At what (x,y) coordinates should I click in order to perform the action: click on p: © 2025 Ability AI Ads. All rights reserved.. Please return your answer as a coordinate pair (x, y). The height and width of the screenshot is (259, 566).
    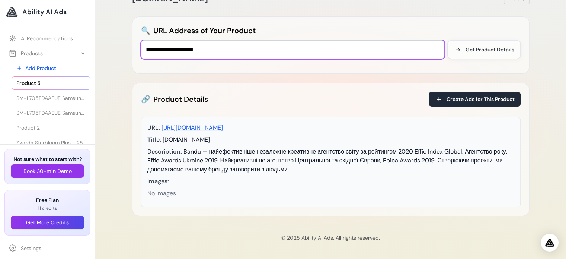
    Looking at the image, I should click on (330, 237).